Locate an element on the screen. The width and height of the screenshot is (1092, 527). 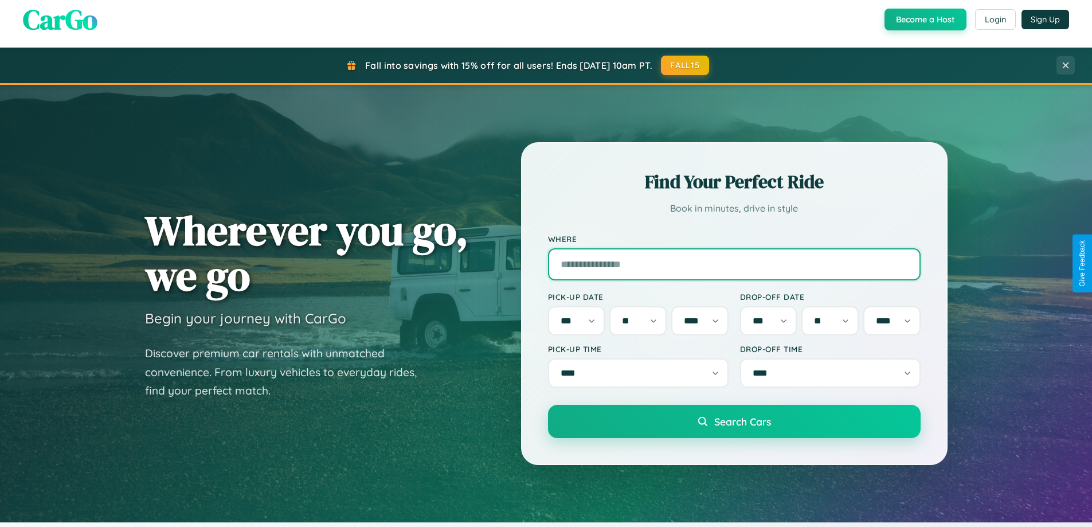
label: Drop-off Date is located at coordinates (830, 296).